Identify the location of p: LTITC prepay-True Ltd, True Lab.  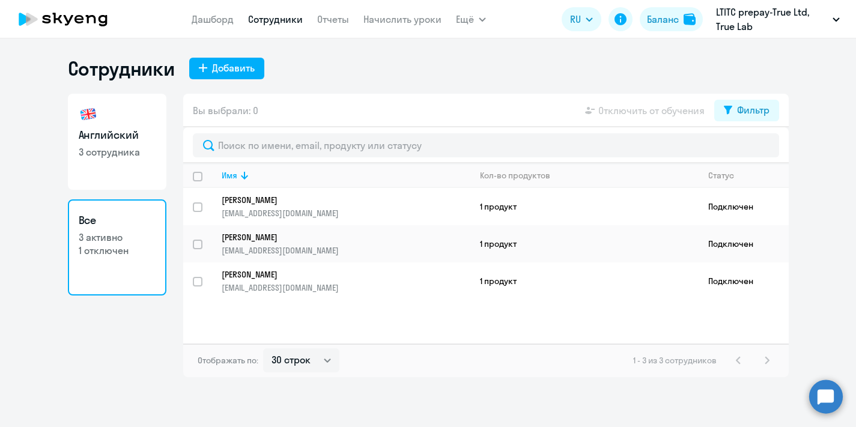
(772, 19).